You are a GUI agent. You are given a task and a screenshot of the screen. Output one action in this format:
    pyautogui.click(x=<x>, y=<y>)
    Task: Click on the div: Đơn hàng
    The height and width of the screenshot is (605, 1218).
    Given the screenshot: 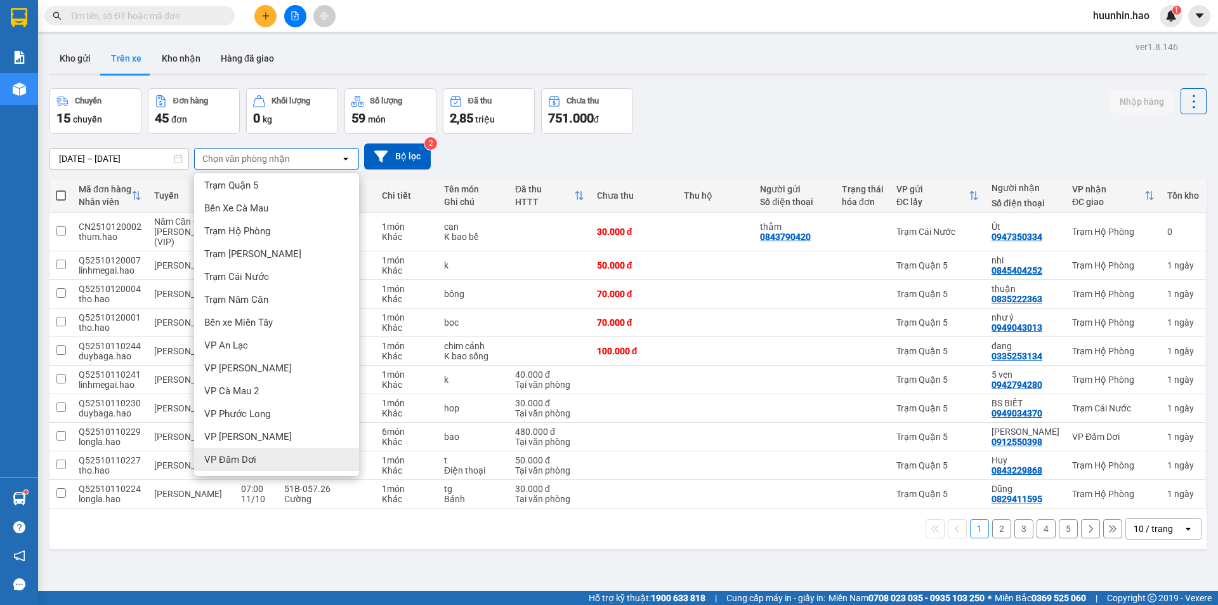 What is the action you would take?
    pyautogui.click(x=190, y=101)
    